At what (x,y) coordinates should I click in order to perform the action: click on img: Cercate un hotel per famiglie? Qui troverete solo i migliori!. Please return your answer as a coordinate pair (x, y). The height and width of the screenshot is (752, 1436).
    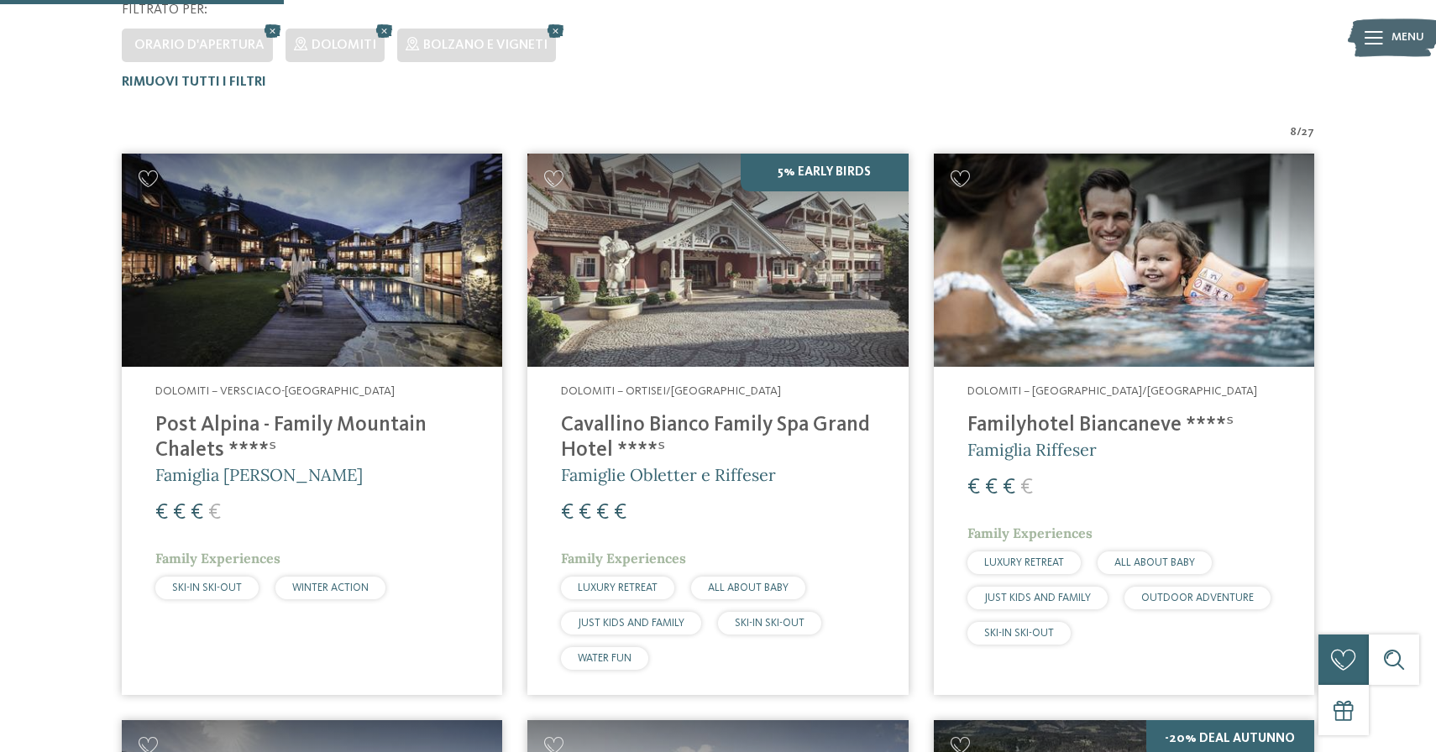
    Looking at the image, I should click on (1123, 260).